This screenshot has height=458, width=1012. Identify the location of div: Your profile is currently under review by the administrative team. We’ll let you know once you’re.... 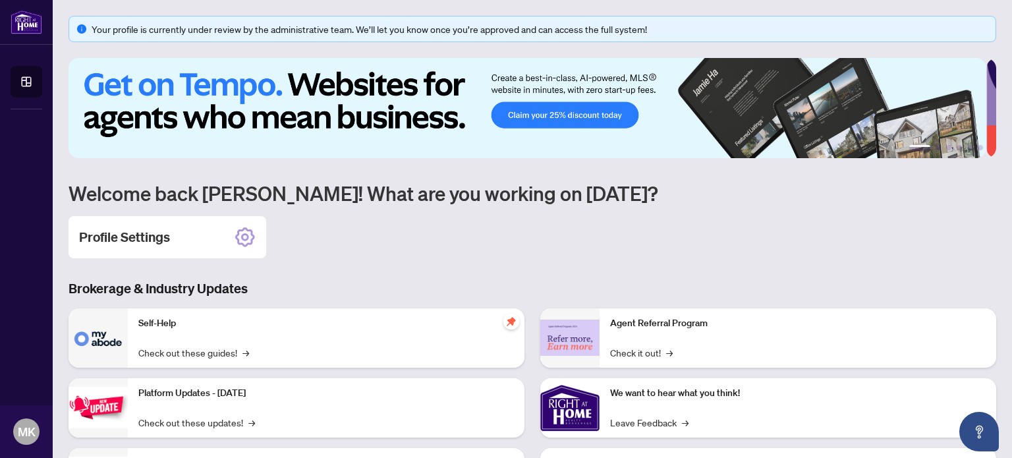
(539, 29).